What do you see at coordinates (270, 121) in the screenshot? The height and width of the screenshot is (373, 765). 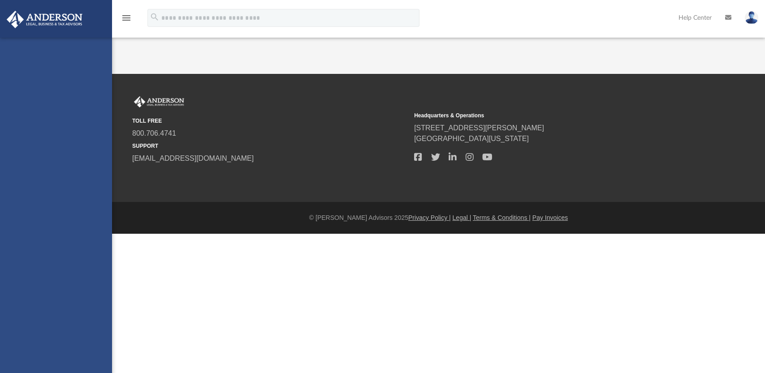 I see `small: TOLL FREE` at bounding box center [270, 121].